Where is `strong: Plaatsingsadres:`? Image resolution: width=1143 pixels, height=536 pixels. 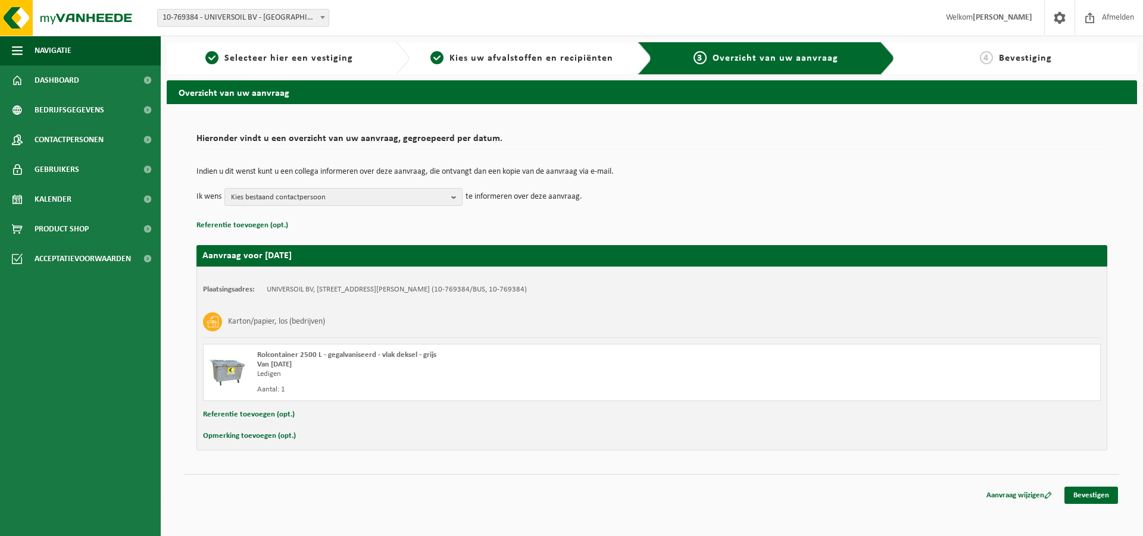
strong: Plaatsingsadres: is located at coordinates (229, 289).